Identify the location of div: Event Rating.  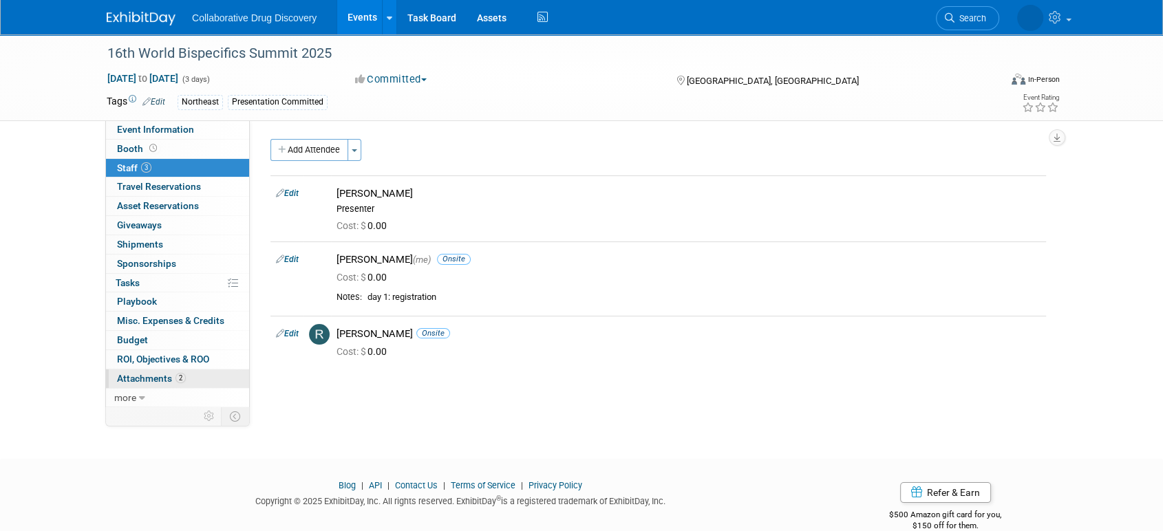
(1040, 98).